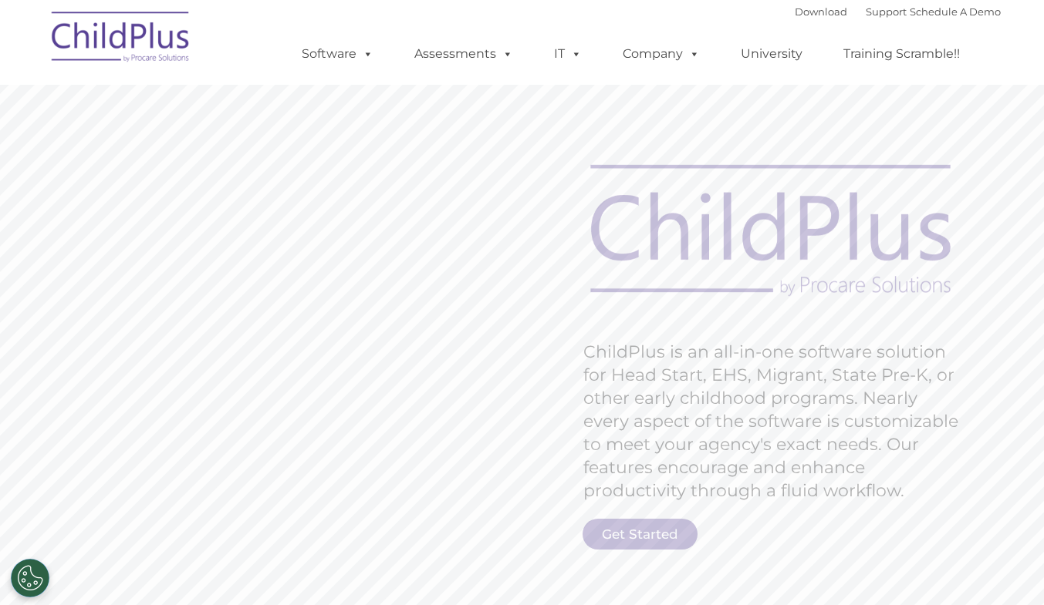 The width and height of the screenshot is (1044, 605). Describe the element at coordinates (121, 39) in the screenshot. I see `img: ChildPlus by Procare Solutions` at that location.